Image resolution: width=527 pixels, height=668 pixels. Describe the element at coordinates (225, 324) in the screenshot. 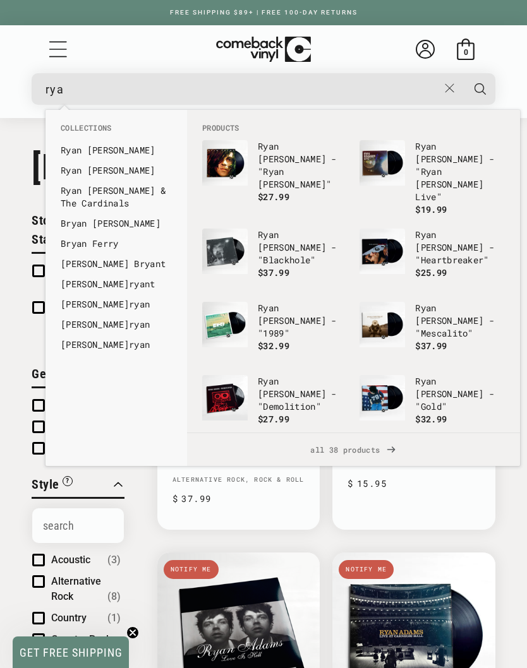

I see `img: Ryan Adams - "1989"` at that location.